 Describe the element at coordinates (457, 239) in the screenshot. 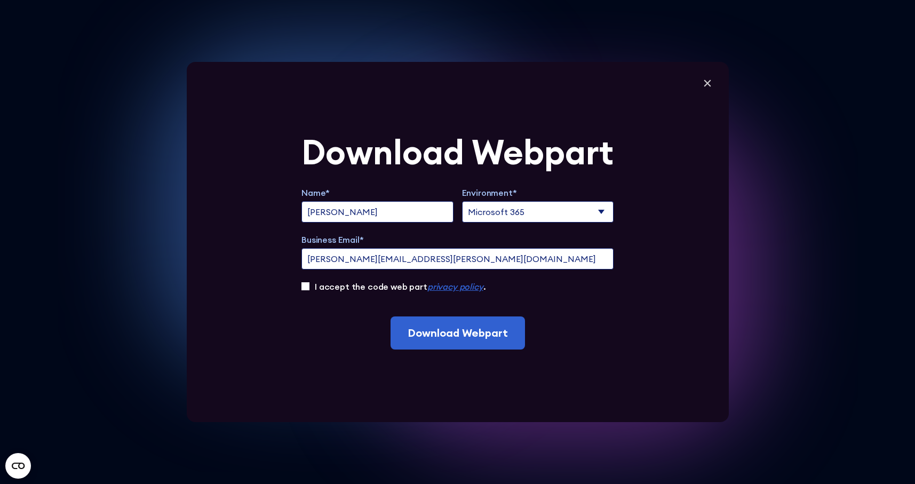

I see `label: Business Email*` at that location.